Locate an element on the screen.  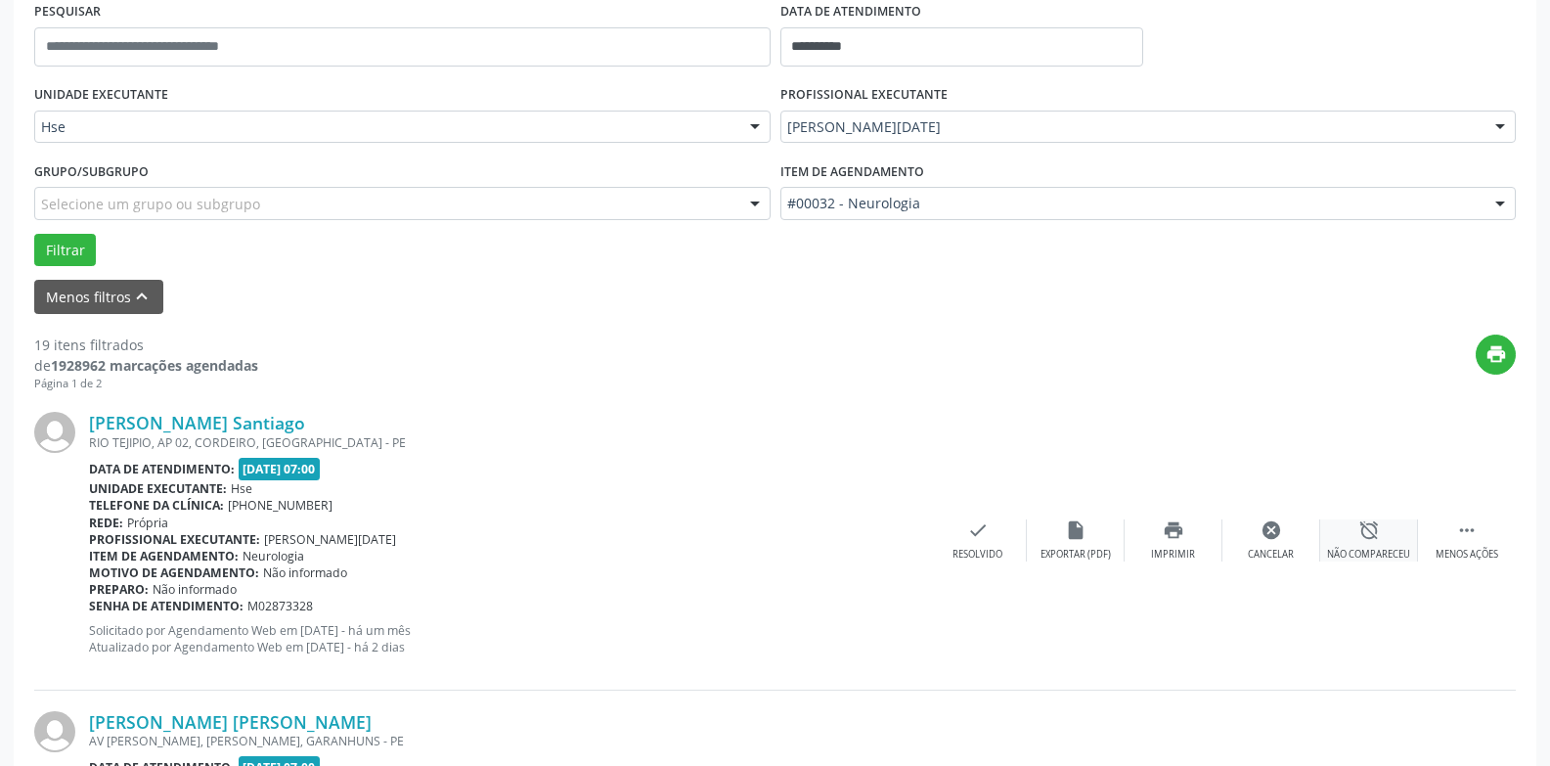
div: 19 itens filtrados is located at coordinates (146, 344).